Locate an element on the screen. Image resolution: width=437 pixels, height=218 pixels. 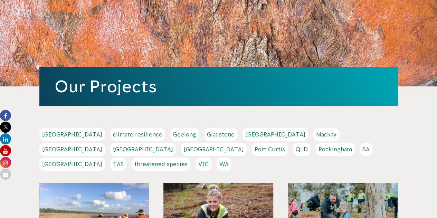
a: Port Curtis is located at coordinates (270, 149).